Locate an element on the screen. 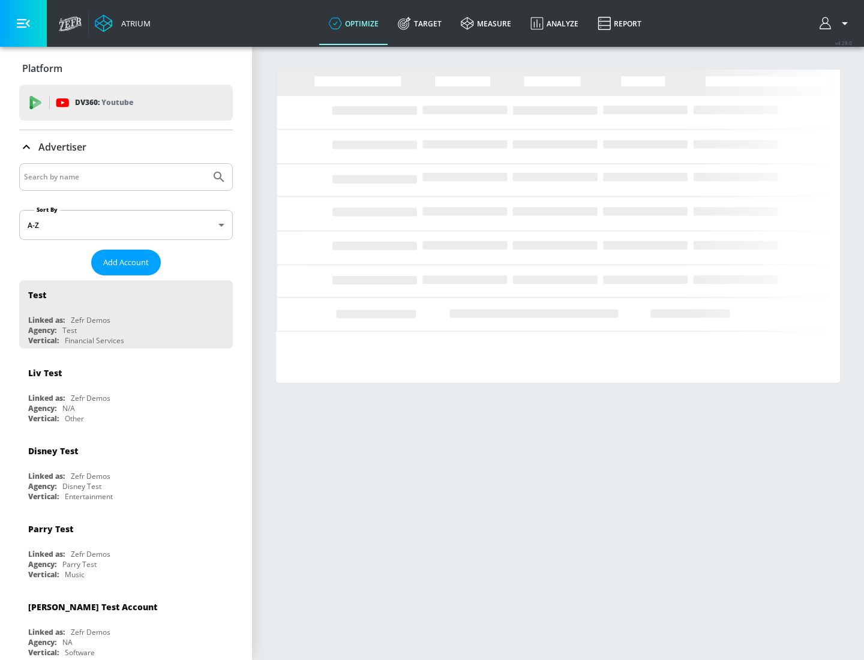  div: Music is located at coordinates (74, 574).